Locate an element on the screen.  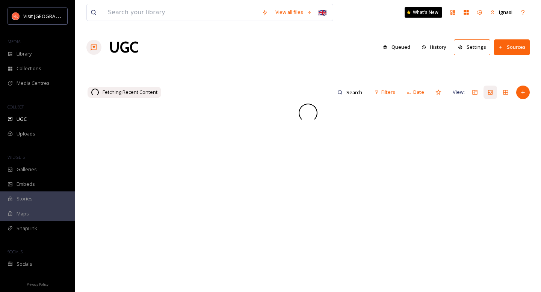
input: Search is located at coordinates (355, 92).